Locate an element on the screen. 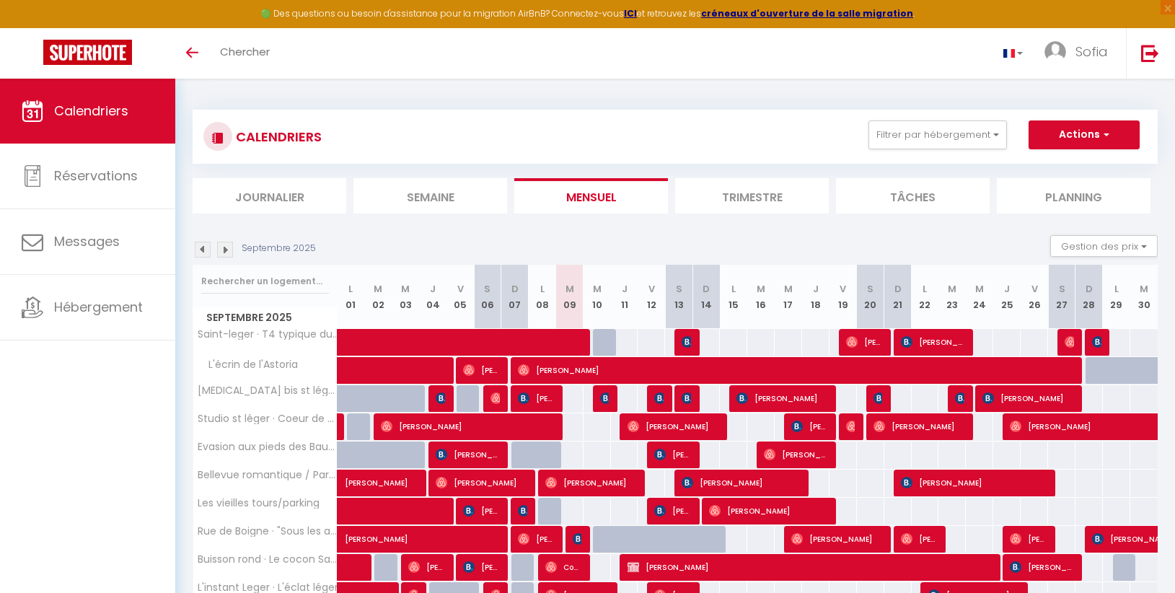 This screenshot has height=593, width=1175. input: Rechercher un logement... is located at coordinates (265, 281).